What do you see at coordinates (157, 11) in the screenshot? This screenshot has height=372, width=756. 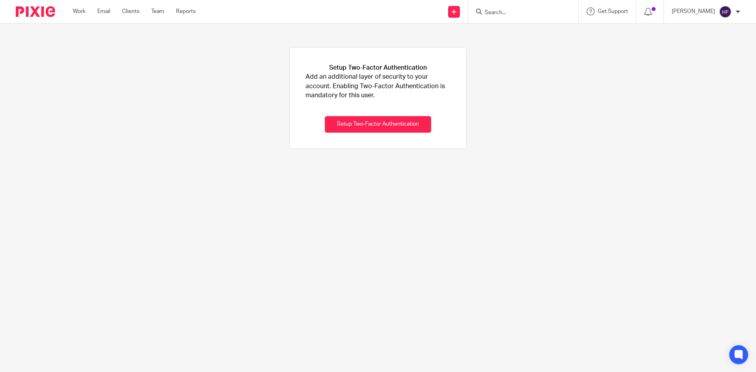 I see `a: Team` at bounding box center [157, 11].